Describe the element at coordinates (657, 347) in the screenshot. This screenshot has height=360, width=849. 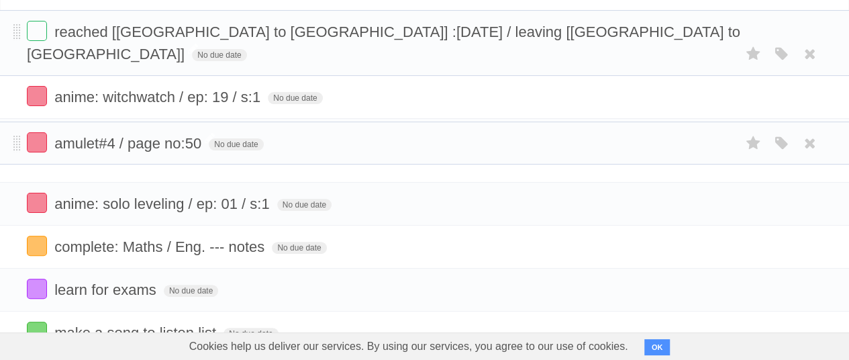
I see `button: OK` at that location.